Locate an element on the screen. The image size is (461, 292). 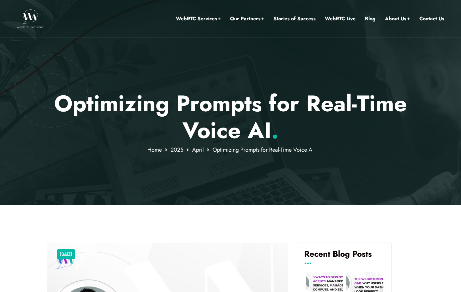
a: Contact Us is located at coordinates (432, 19).